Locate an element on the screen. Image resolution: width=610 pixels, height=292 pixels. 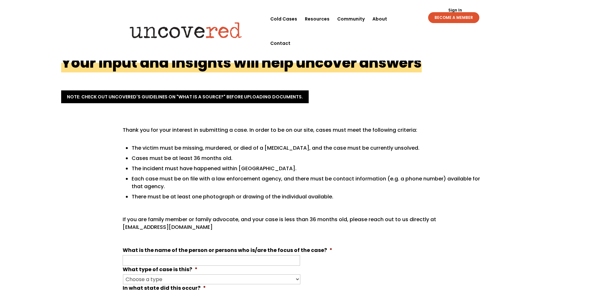
li: There must be at least one photograph or drawing of the individual available. is located at coordinates (307, 197).